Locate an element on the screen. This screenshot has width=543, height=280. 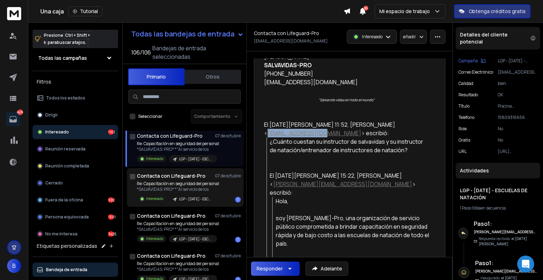
button: Adelante is located at coordinates (327, 268).